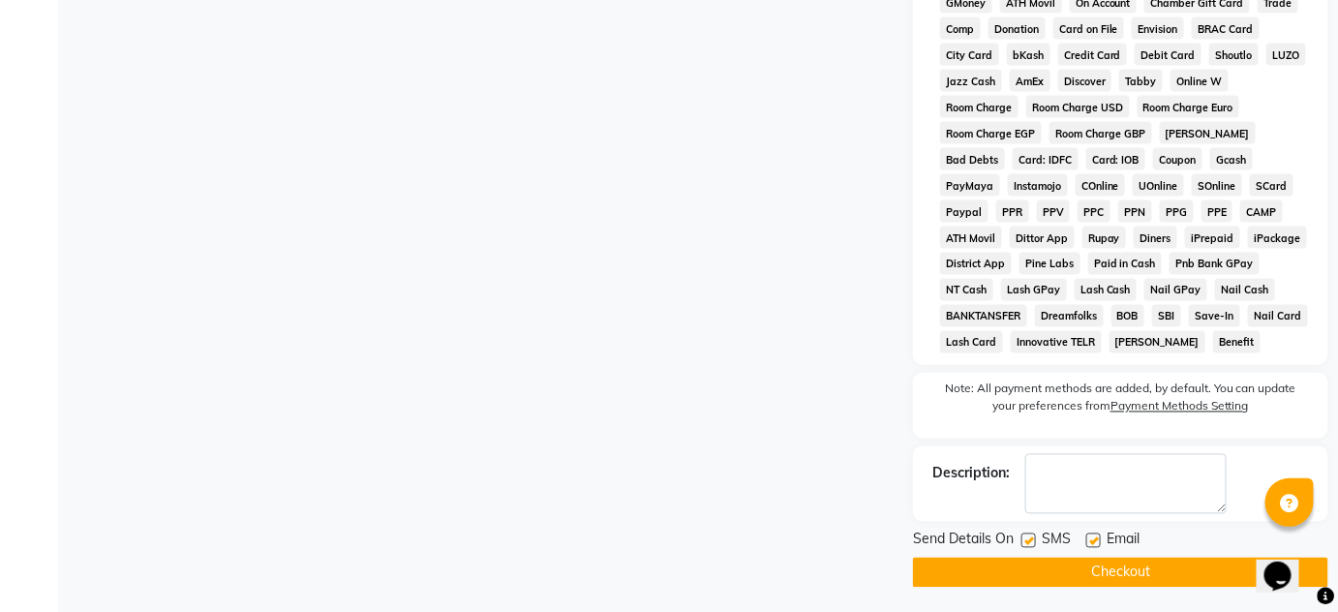 This screenshot has height=612, width=1338. What do you see at coordinates (1199, 80) in the screenshot?
I see `span: Online W` at bounding box center [1199, 80].